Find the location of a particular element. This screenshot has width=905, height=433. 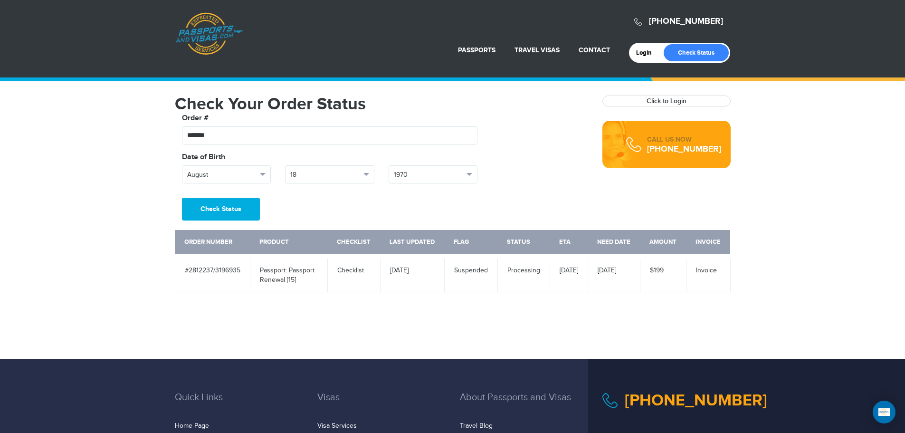

a: Travel Visas is located at coordinates (537, 50).